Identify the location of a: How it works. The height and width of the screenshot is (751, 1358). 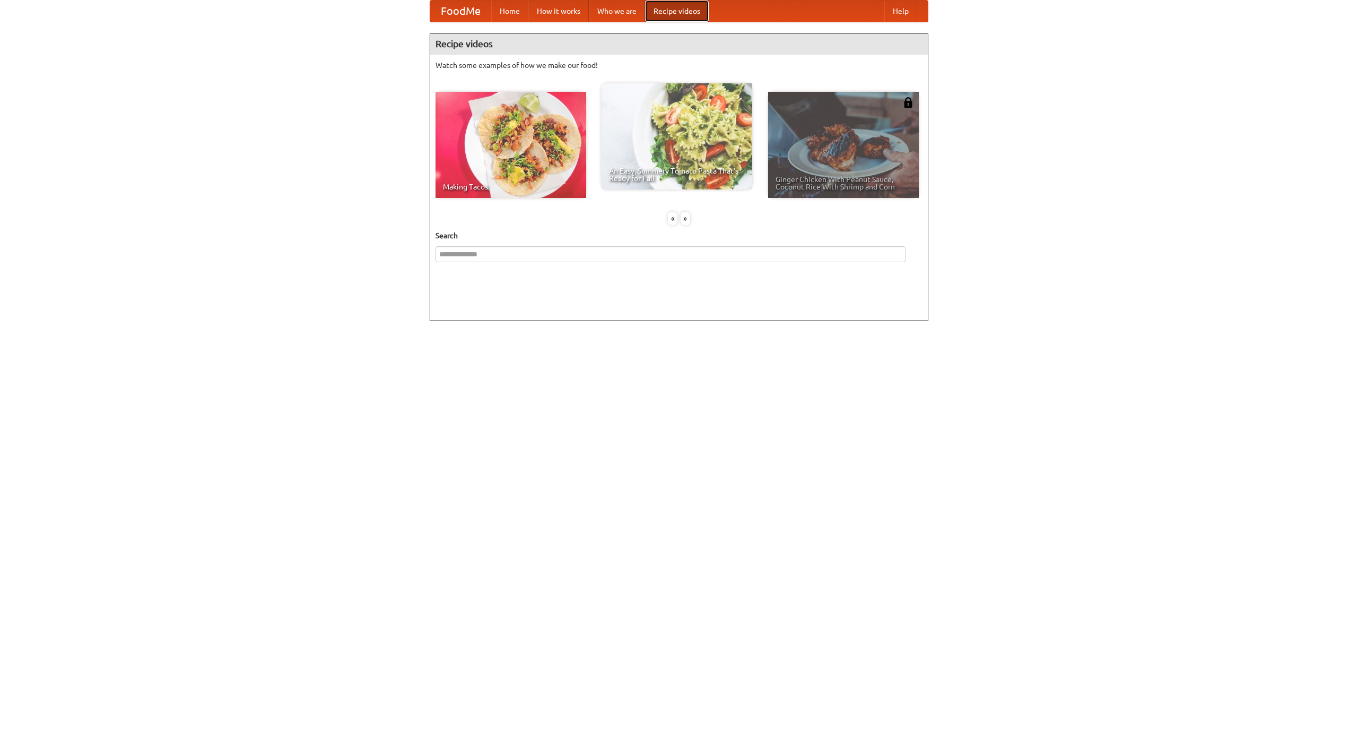
(559, 11).